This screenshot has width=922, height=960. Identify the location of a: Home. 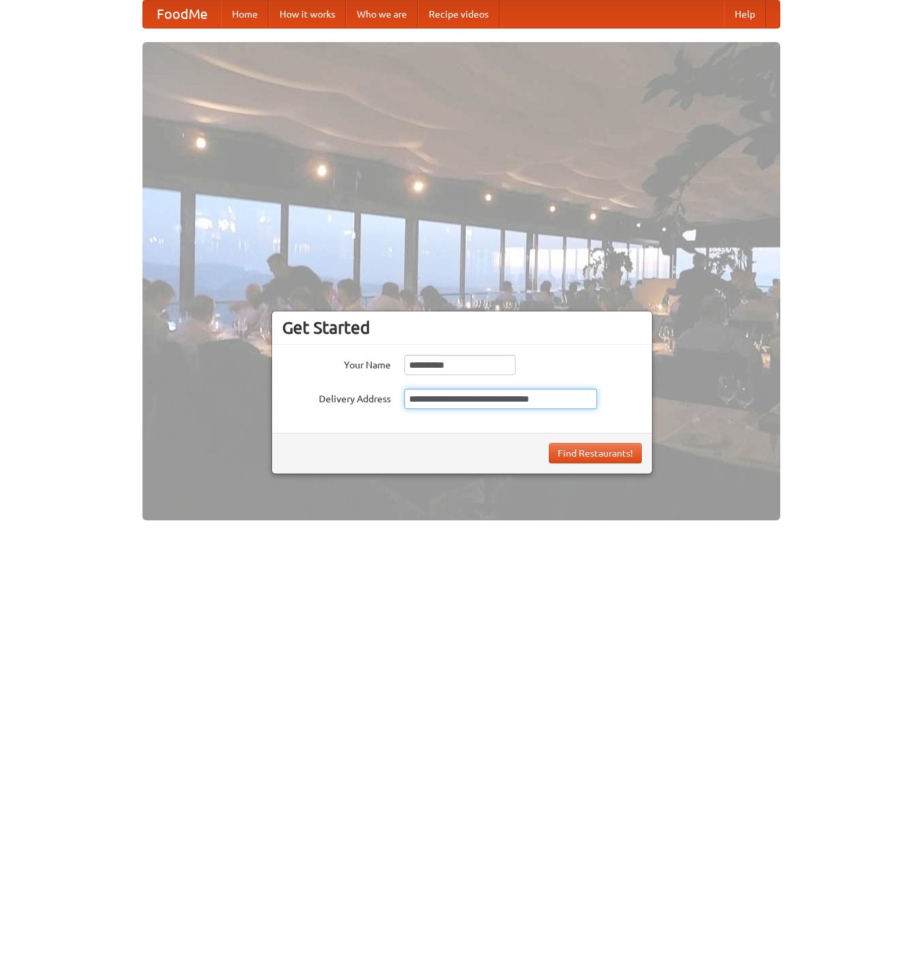
(245, 14).